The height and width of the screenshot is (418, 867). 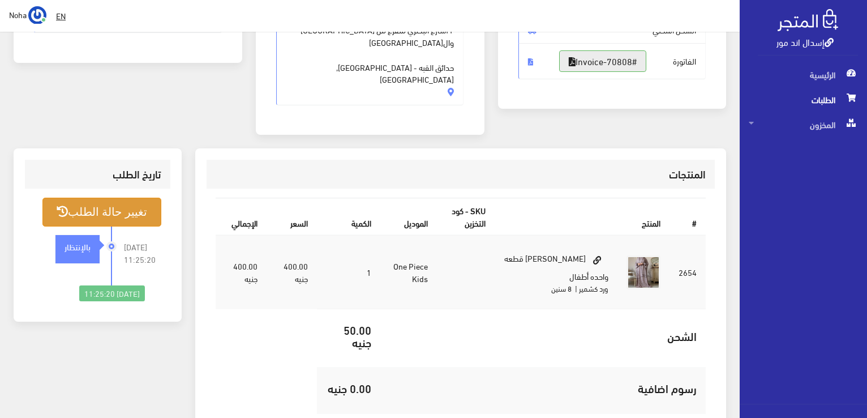 I want to click on strong: بالإنتظار, so click(x=78, y=246).